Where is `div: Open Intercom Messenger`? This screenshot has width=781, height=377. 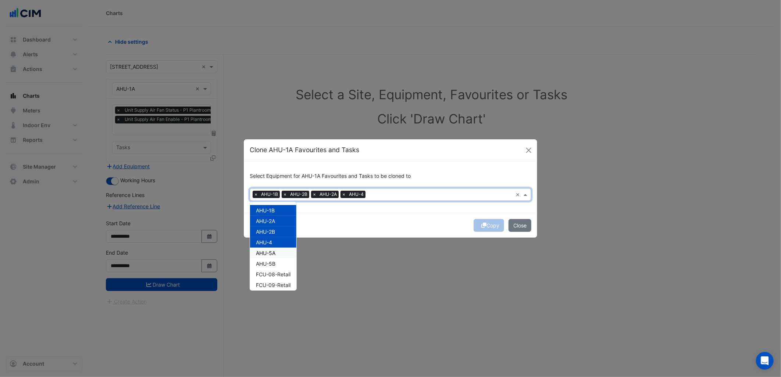 div: Open Intercom Messenger is located at coordinates (765, 361).